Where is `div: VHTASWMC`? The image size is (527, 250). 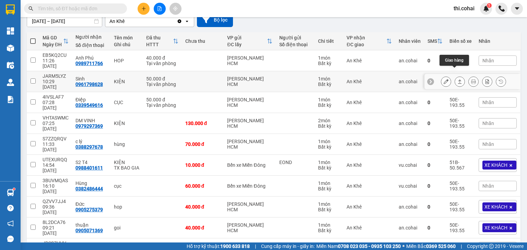
div: VHTASWMC is located at coordinates (56, 118).